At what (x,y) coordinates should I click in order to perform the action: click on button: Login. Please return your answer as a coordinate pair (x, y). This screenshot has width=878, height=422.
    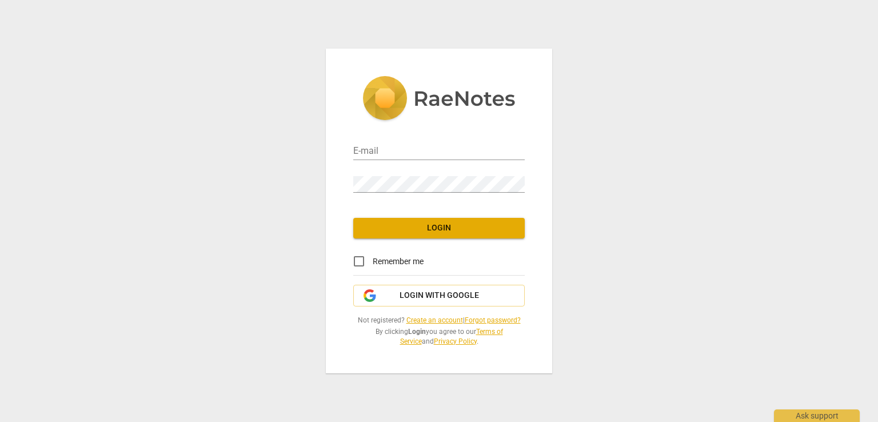
    Looking at the image, I should click on (439, 228).